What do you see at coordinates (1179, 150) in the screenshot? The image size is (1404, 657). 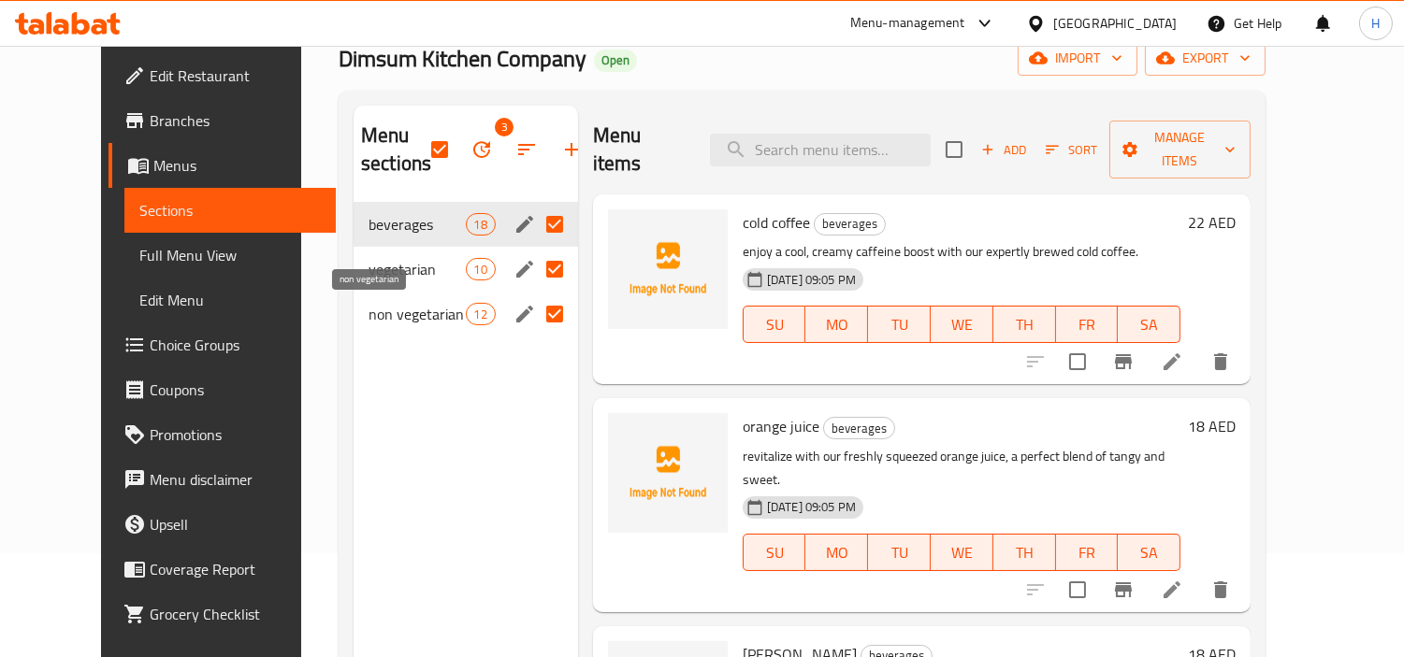 I see `span: Manage items` at bounding box center [1179, 150].